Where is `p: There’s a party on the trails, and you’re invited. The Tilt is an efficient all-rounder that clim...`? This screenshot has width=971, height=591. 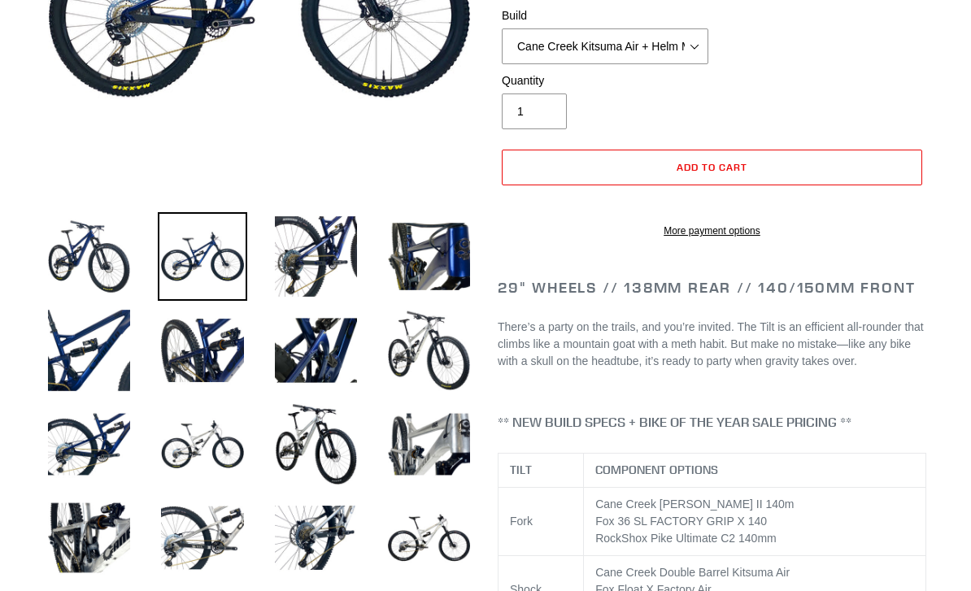
p: There’s a party on the trails, and you’re invited. The Tilt is an efficient all-rounder that clim... is located at coordinates (712, 344).